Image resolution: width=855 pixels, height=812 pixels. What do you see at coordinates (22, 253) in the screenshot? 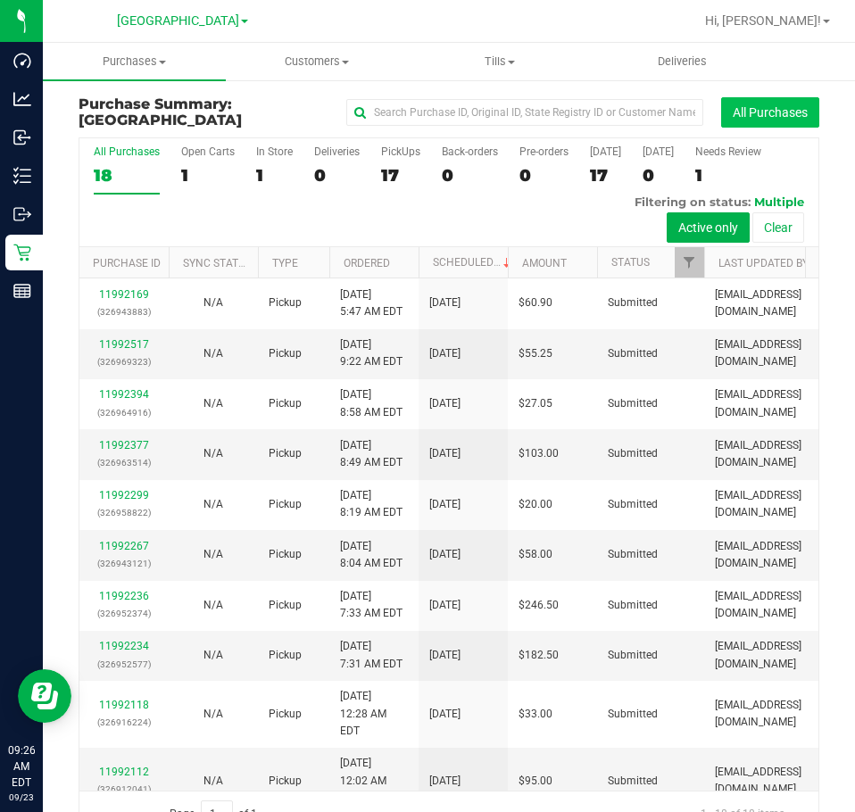
I see `inline-svg: Retail` at bounding box center [22, 253].